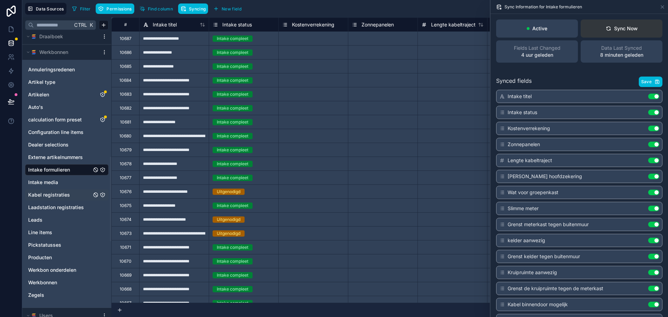 This screenshot has height=317, width=668. I want to click on button: SmartSuite logoDraaiboek, so click(62, 37).